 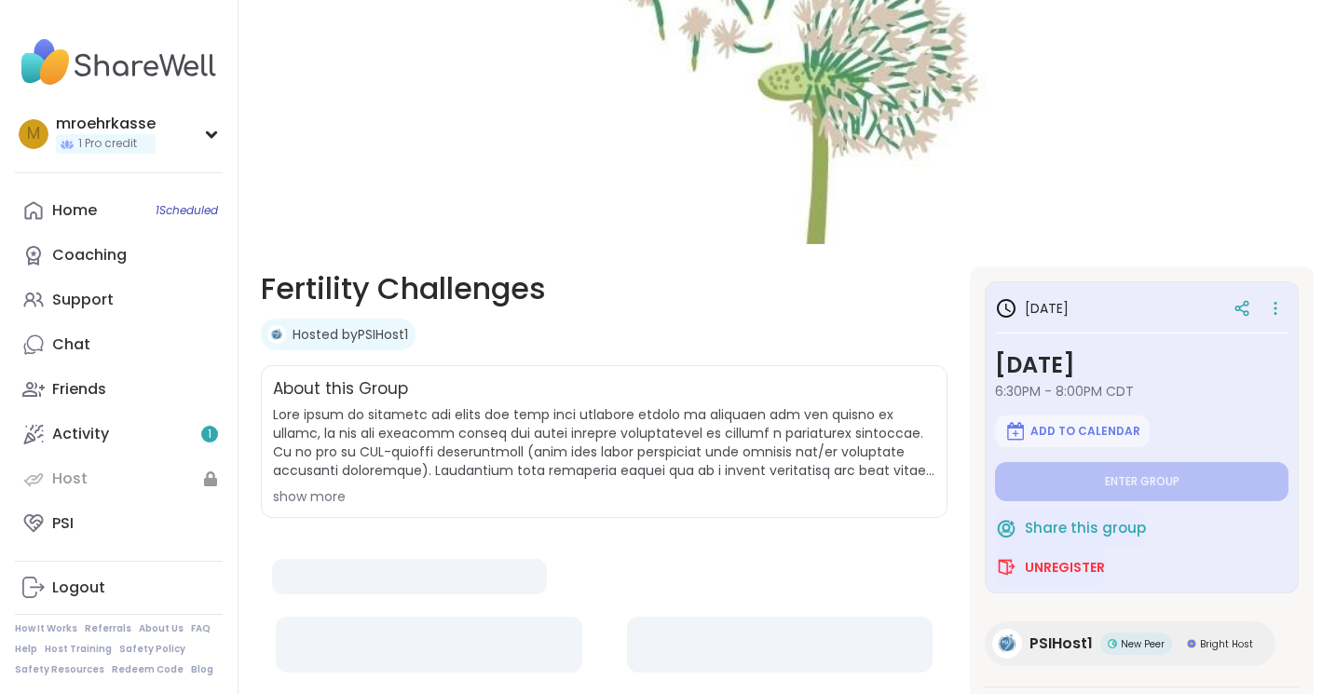 What do you see at coordinates (118, 211) in the screenshot?
I see `a: Home1Scheduled` at bounding box center [118, 211].